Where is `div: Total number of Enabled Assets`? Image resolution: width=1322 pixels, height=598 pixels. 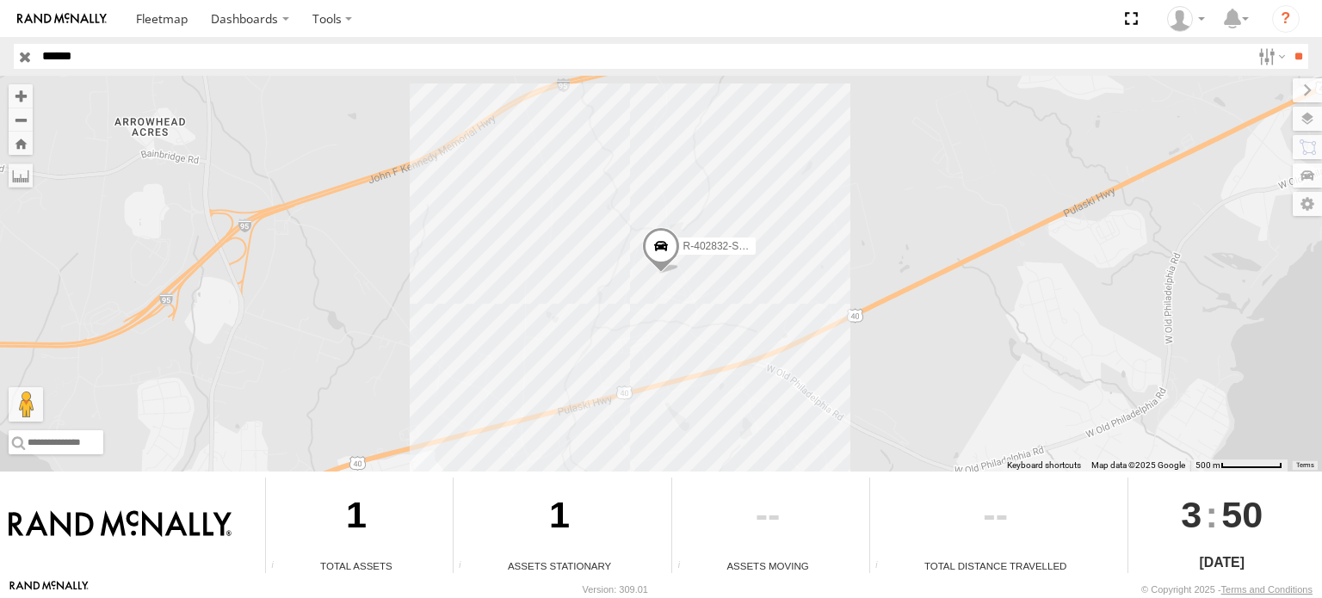 div: Total number of Enabled Assets is located at coordinates (279, 566).